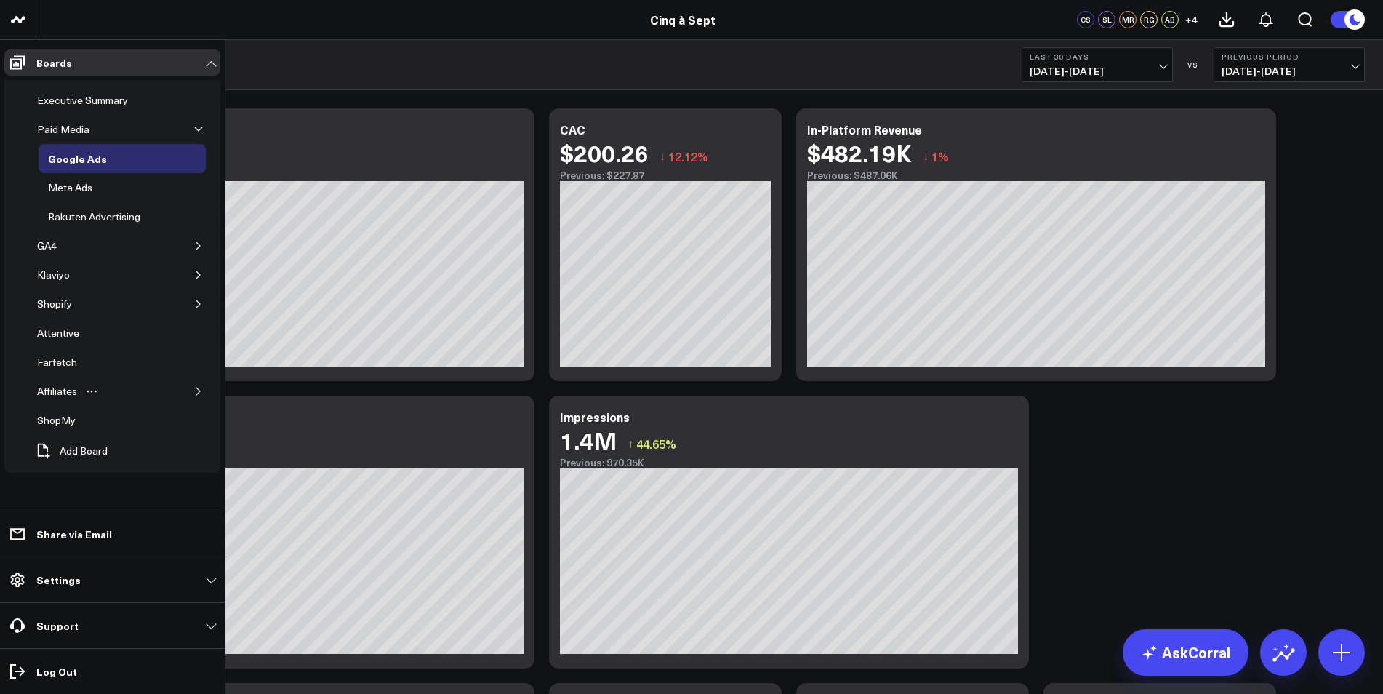 The width and height of the screenshot is (1383, 694). Describe the element at coordinates (1191, 20) in the screenshot. I see `button: +4` at that location.